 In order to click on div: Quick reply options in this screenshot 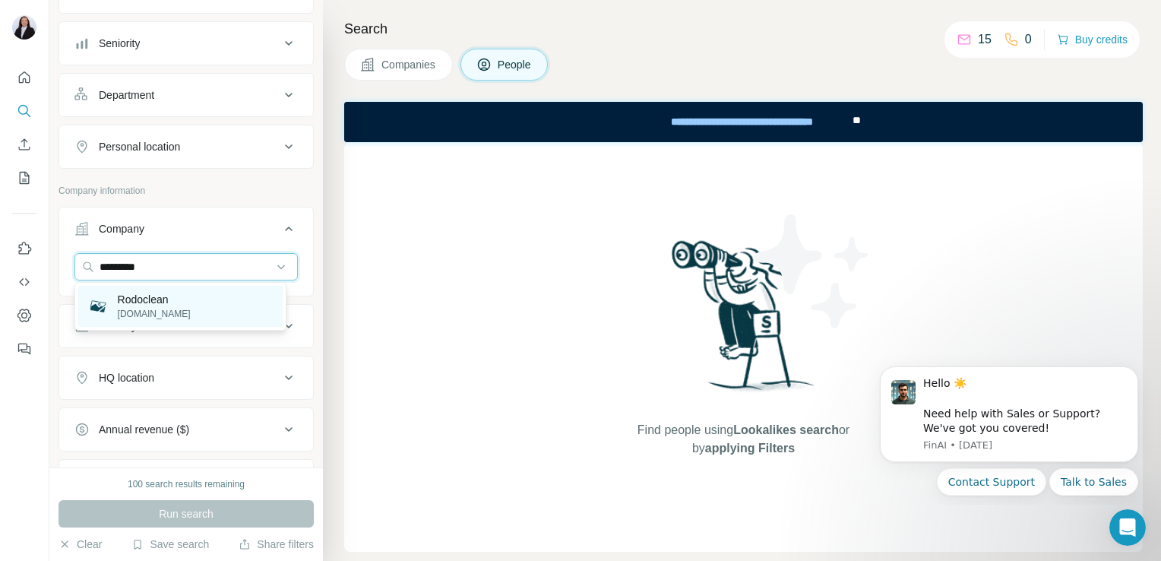, I will do `click(152, 128)`.